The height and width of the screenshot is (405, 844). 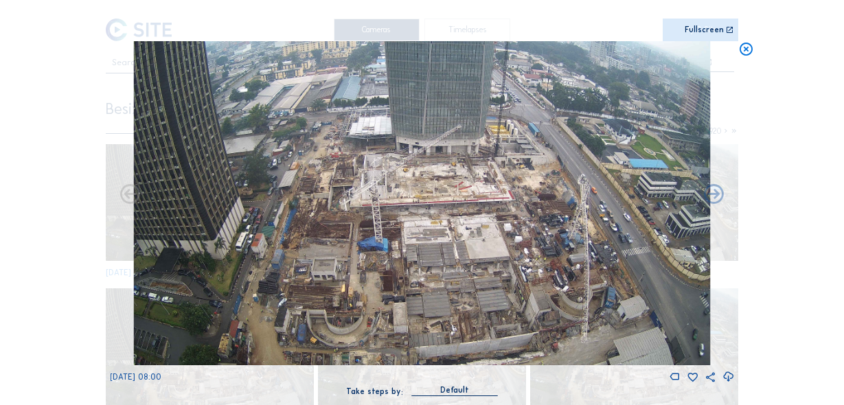 I want to click on img: Image, so click(x=421, y=203).